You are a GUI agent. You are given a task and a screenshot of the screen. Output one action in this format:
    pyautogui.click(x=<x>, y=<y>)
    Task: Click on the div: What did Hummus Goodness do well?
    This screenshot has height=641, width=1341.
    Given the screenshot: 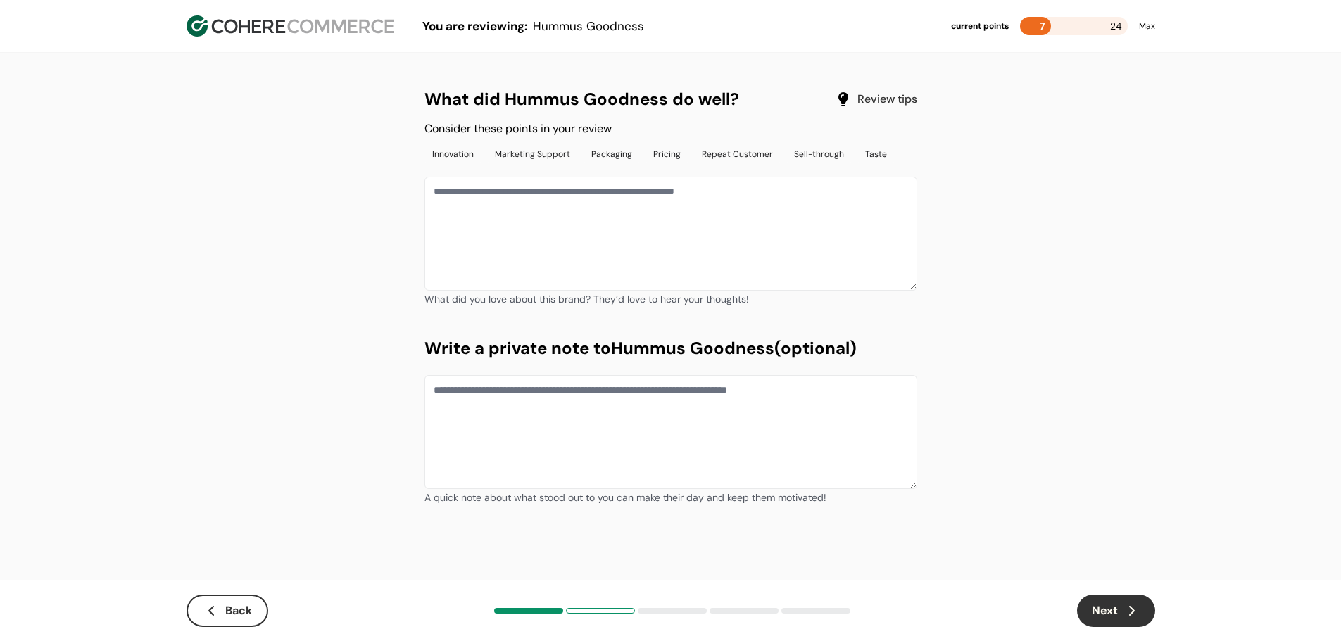 What is the action you would take?
    pyautogui.click(x=671, y=99)
    